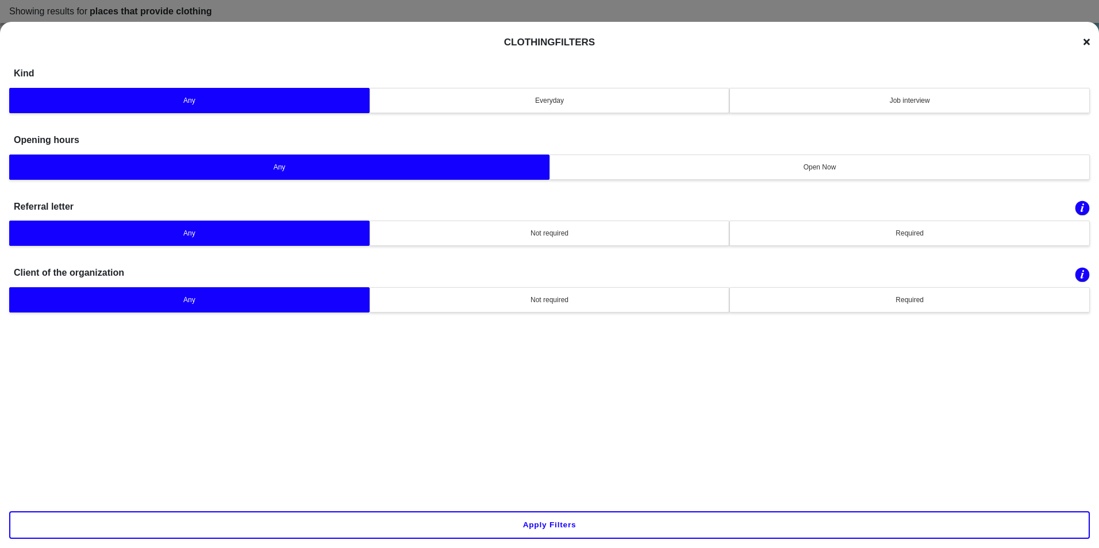  What do you see at coordinates (820, 167) in the screenshot?
I see `div: Open Now` at bounding box center [820, 167].